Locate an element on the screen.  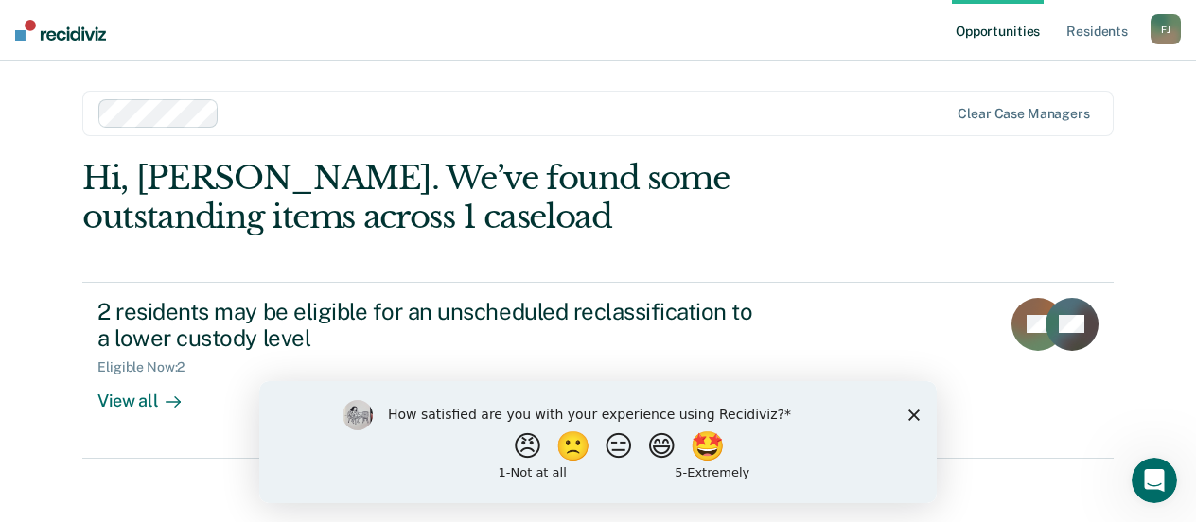
button: 1 is located at coordinates (270, 65).